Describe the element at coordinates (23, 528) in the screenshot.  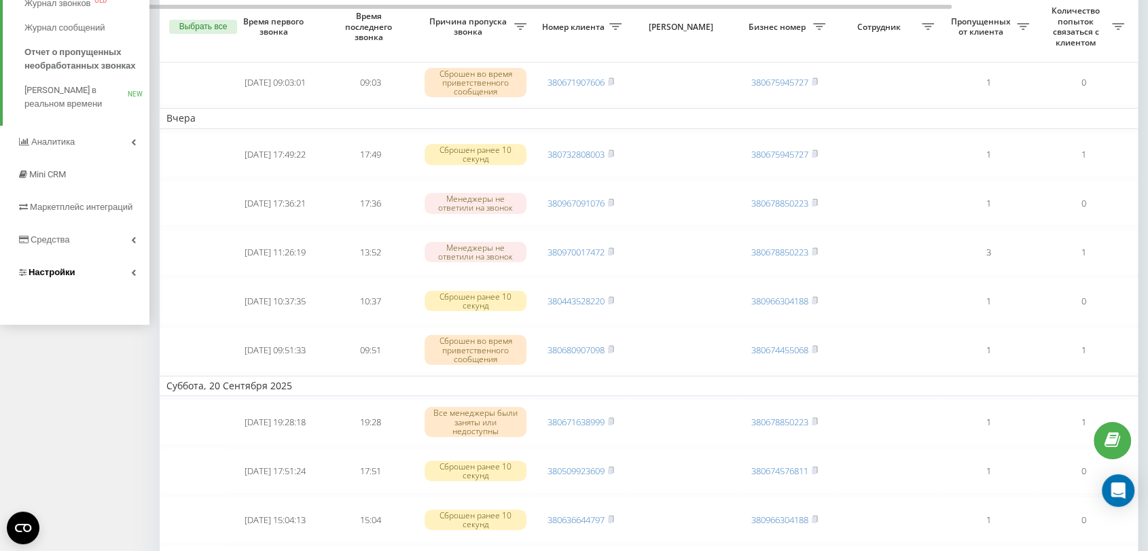
I see `button: Open CMP widget` at that location.